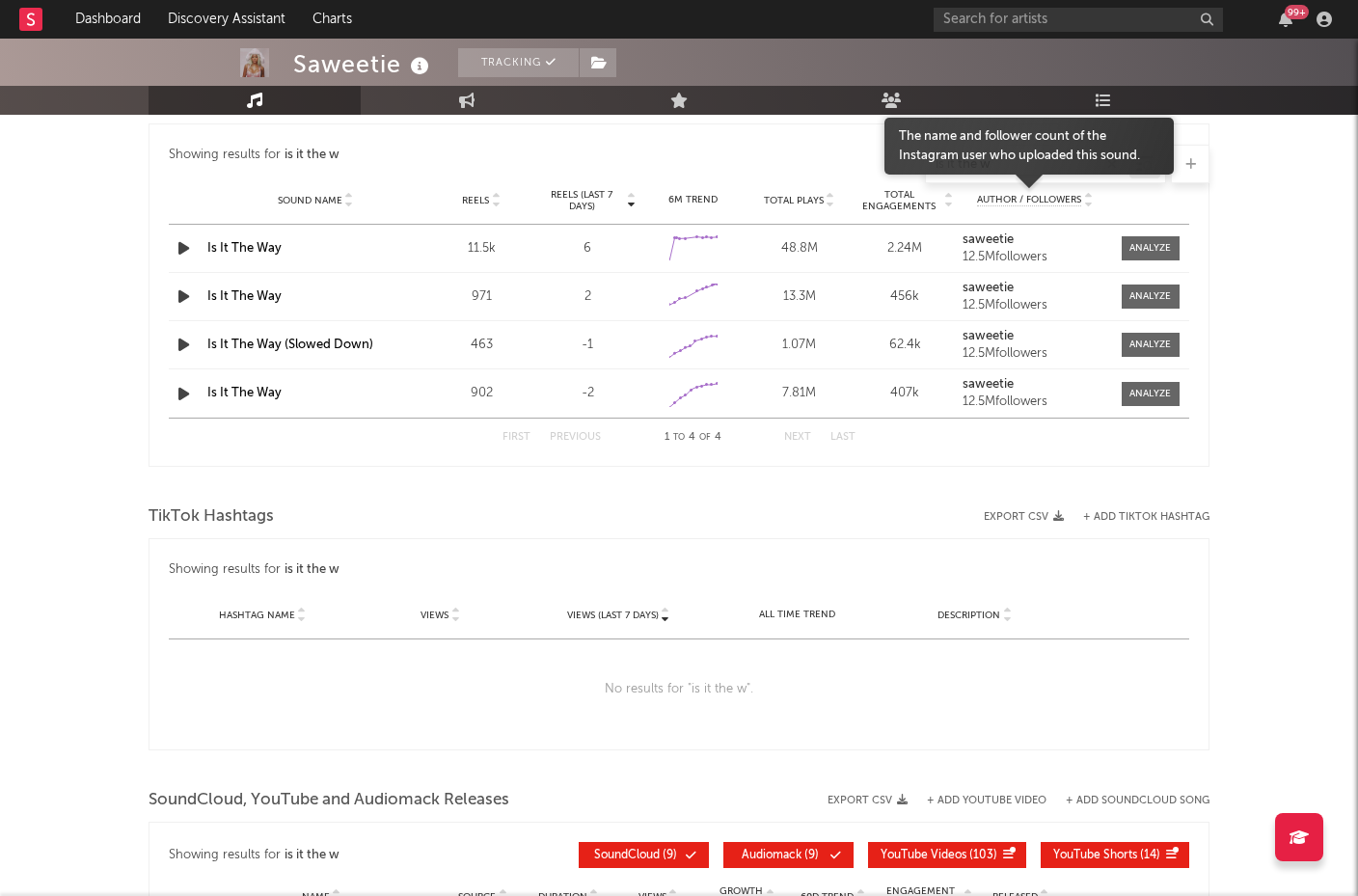 Image resolution: width=1358 pixels, height=896 pixels. What do you see at coordinates (575, 437) in the screenshot?
I see `button: Previous` at bounding box center [575, 437].